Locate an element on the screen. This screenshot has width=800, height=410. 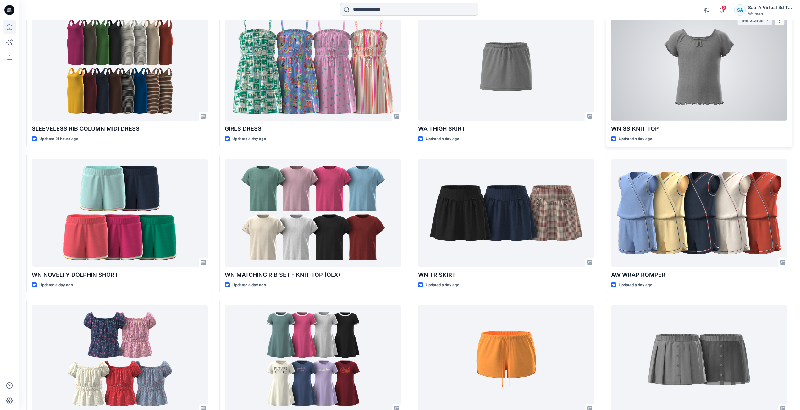
p: WN SS KNIT TOP is located at coordinates (699, 129).